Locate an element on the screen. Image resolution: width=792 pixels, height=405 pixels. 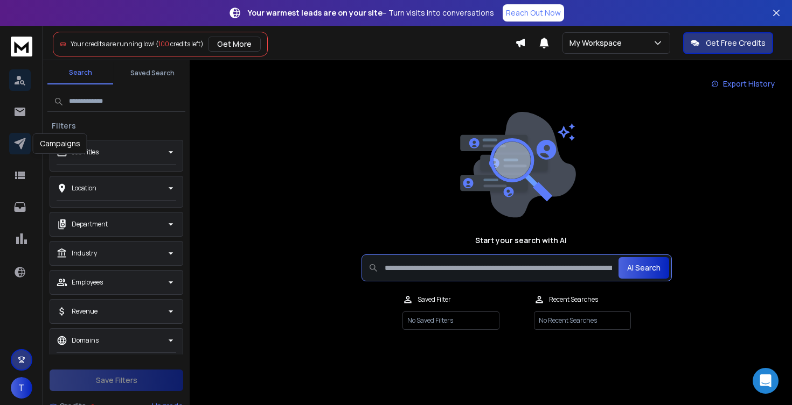
p: Location is located at coordinates (84, 188).